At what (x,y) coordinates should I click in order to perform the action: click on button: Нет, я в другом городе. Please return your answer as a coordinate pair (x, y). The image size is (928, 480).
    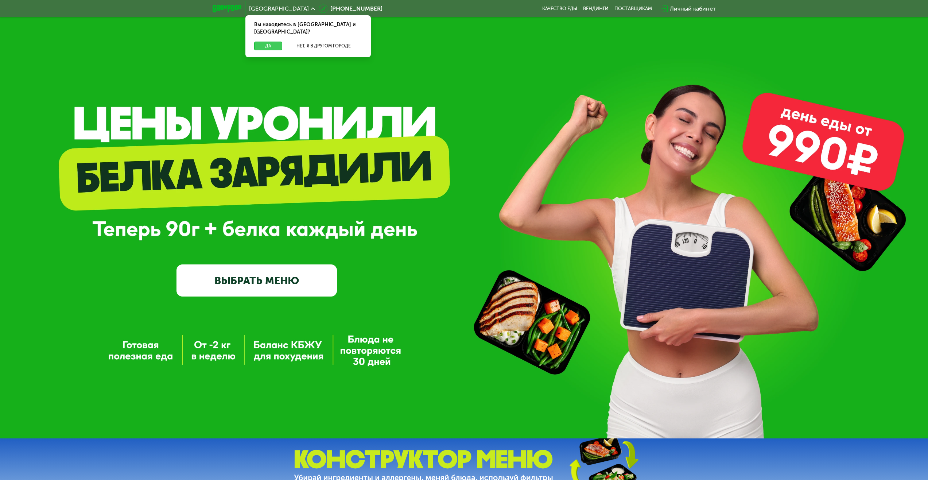
    Looking at the image, I should click on (324, 46).